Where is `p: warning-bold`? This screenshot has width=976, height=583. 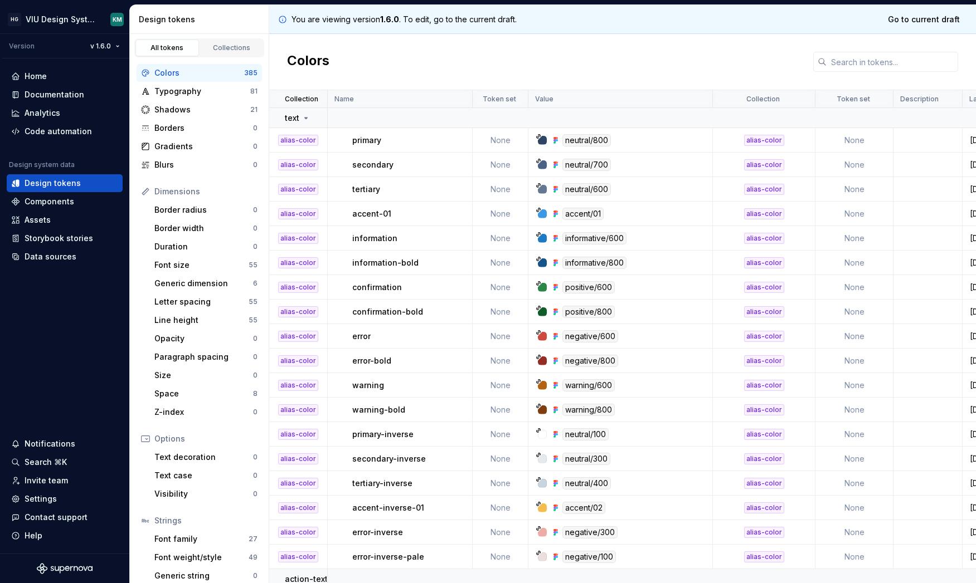
p: warning-bold is located at coordinates (378, 410).